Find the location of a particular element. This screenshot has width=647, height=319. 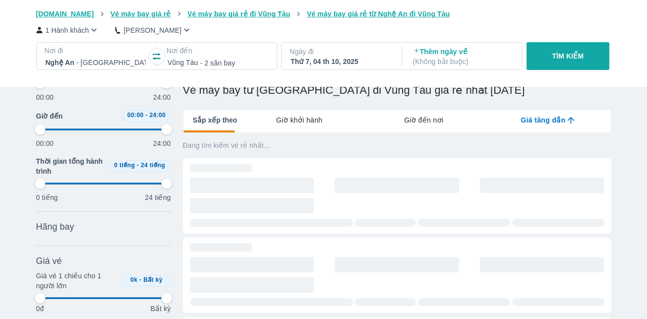

span: 00:00 is located at coordinates (135, 115).